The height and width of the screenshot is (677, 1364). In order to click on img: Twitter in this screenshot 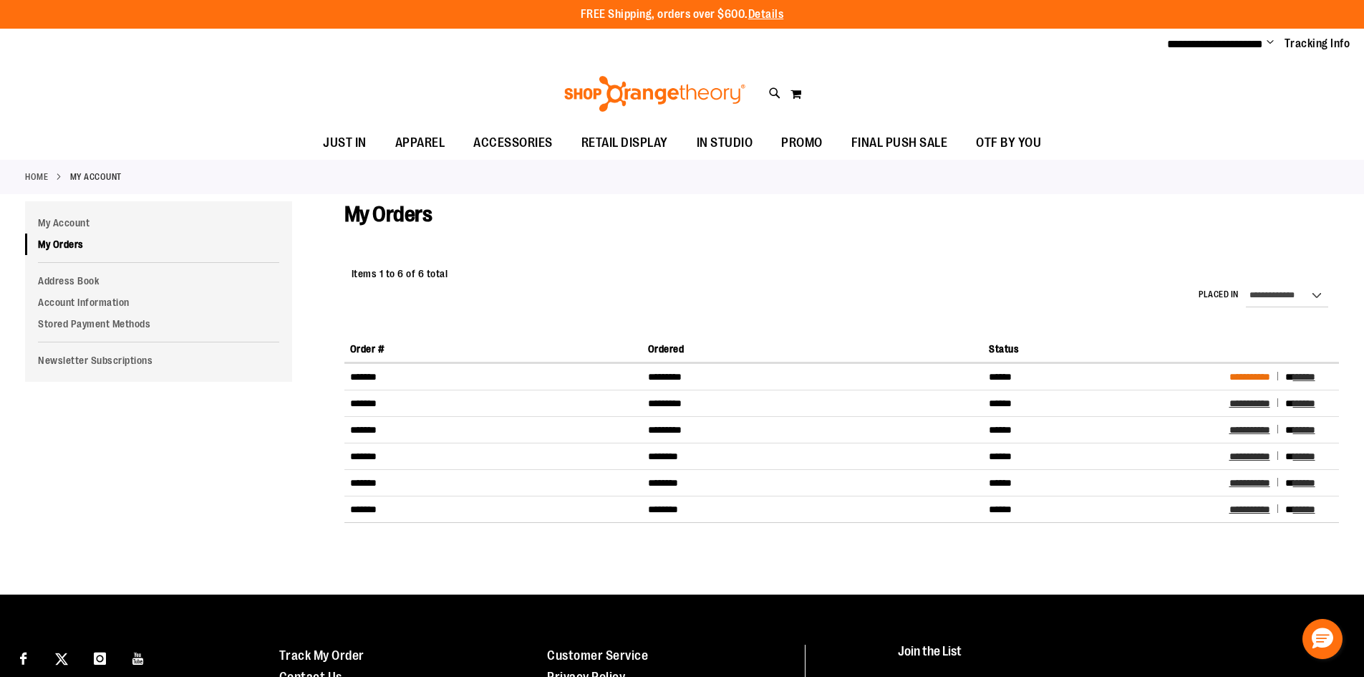, I will do `click(62, 659)`.